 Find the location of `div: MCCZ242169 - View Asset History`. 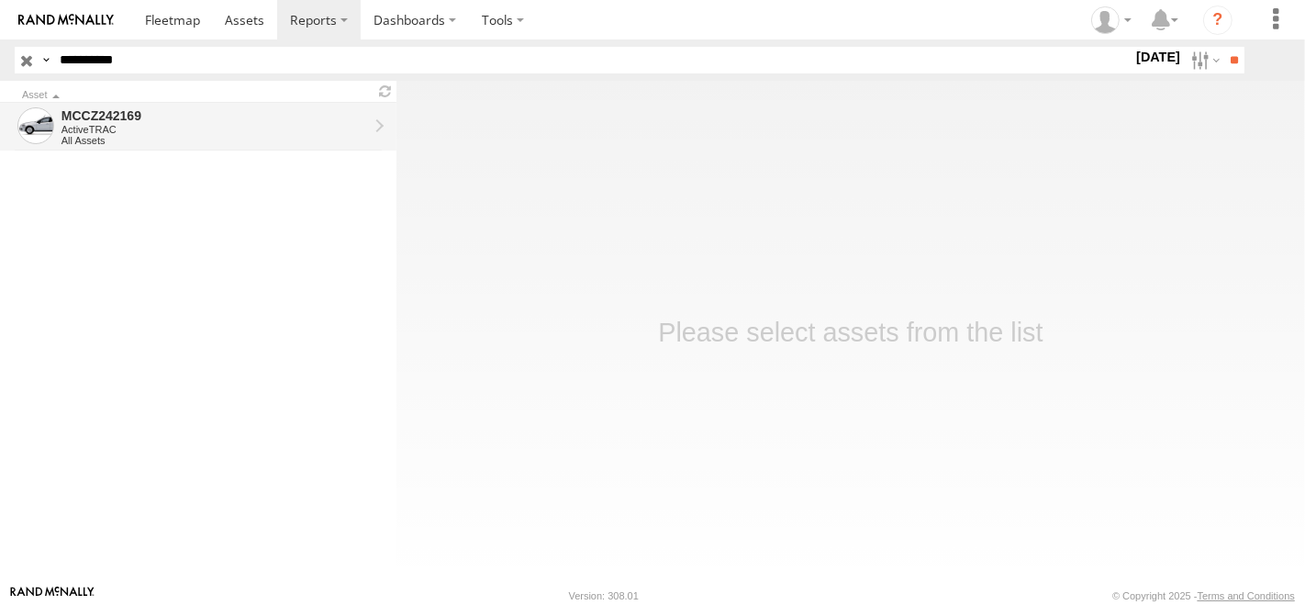

div: MCCZ242169 - View Asset History is located at coordinates (215, 116).